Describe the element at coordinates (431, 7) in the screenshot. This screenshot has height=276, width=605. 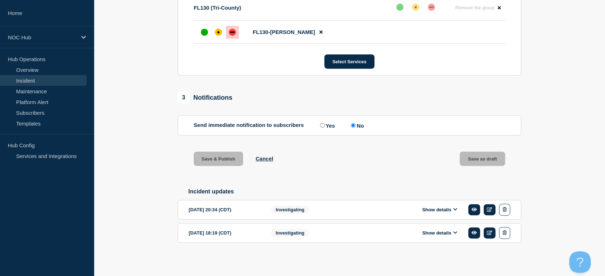
I see `button: down` at that location.